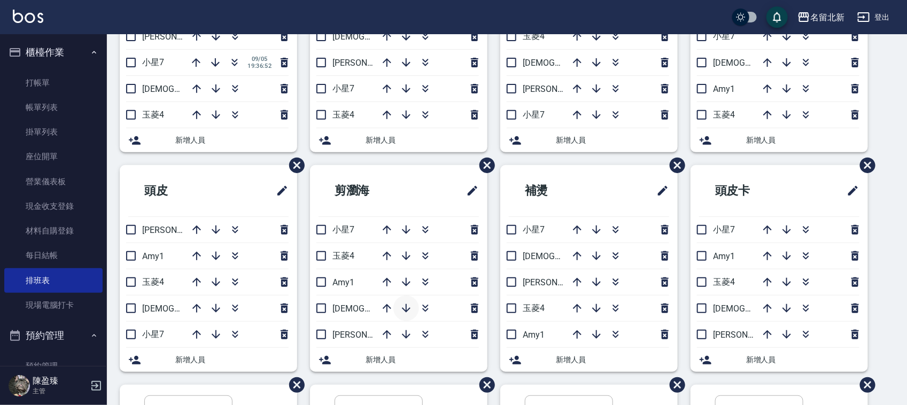 The image size is (907, 405). What do you see at coordinates (827, 17) in the screenshot?
I see `div: 名留北新` at bounding box center [827, 17].